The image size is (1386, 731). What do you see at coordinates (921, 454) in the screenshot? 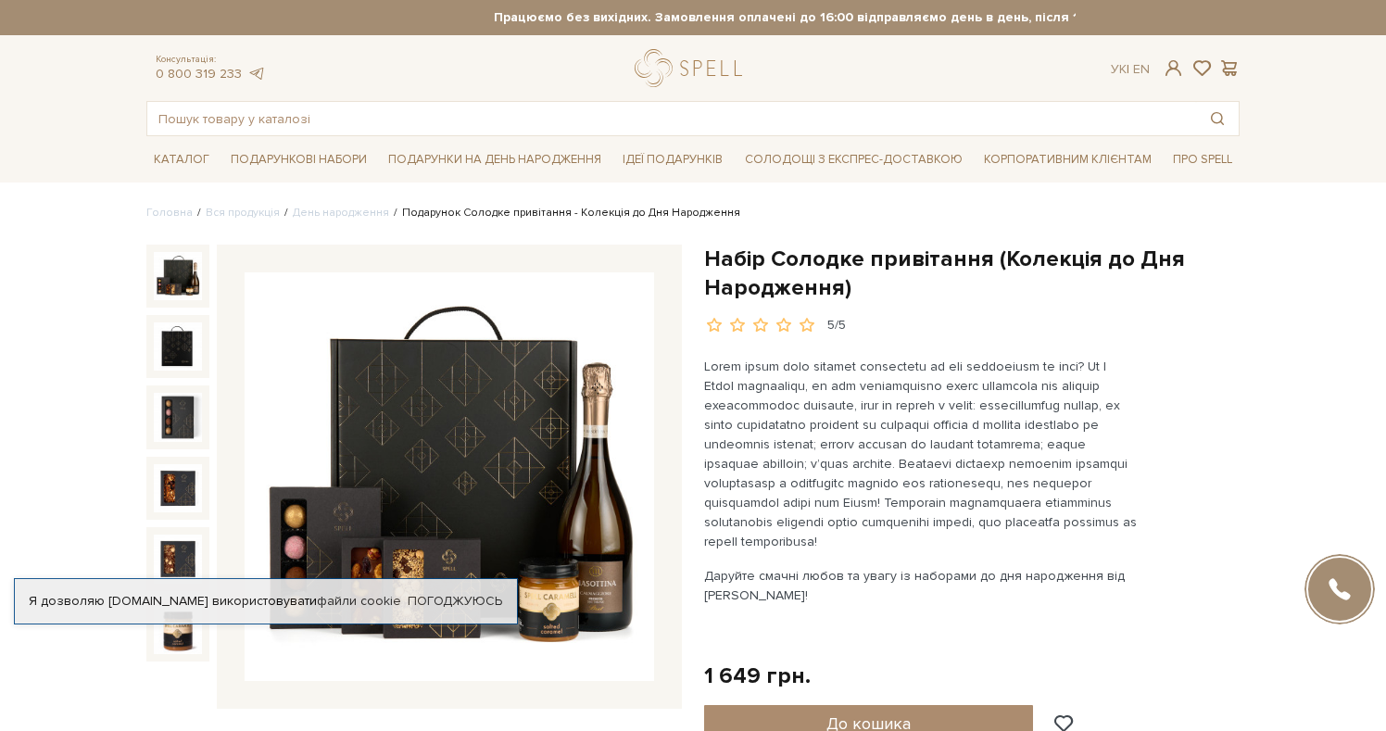
I see `p: Lorem ipsum dolo sitamet consectetu ad eli seddoeiusm te inci? Ut l Etdol magnaaliqu, en adm veni...` at bounding box center [921, 454].